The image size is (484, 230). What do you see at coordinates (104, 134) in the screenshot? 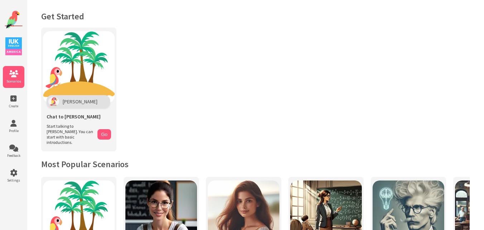
I see `button: Go` at bounding box center [104, 134].